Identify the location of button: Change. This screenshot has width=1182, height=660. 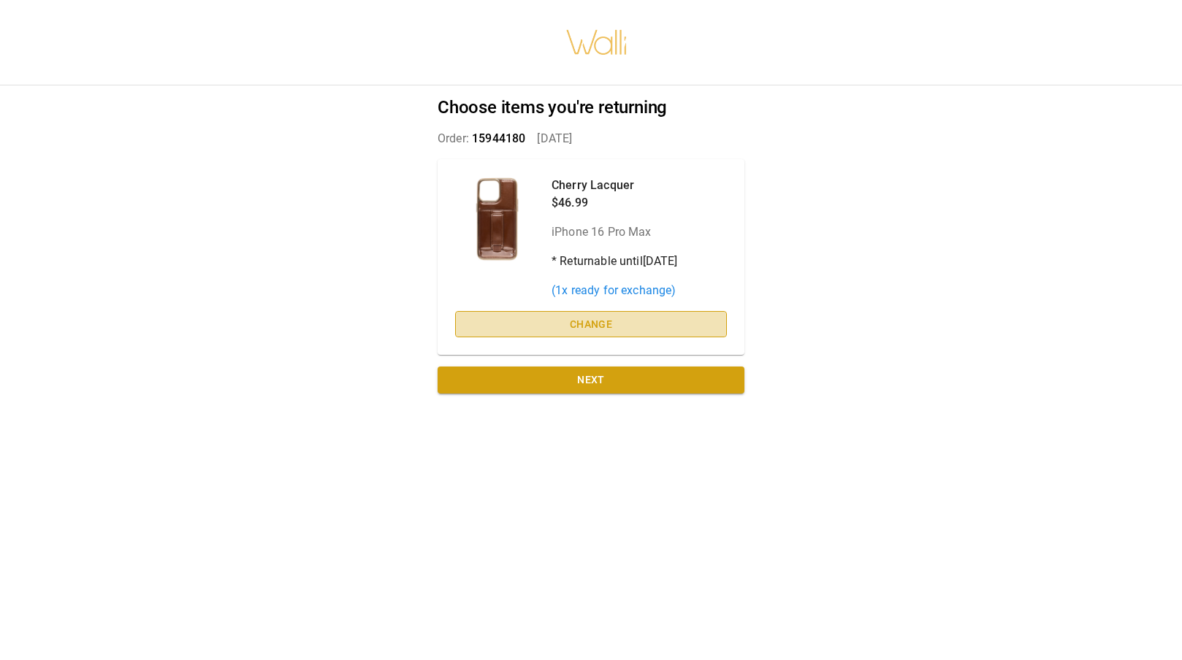
(591, 324).